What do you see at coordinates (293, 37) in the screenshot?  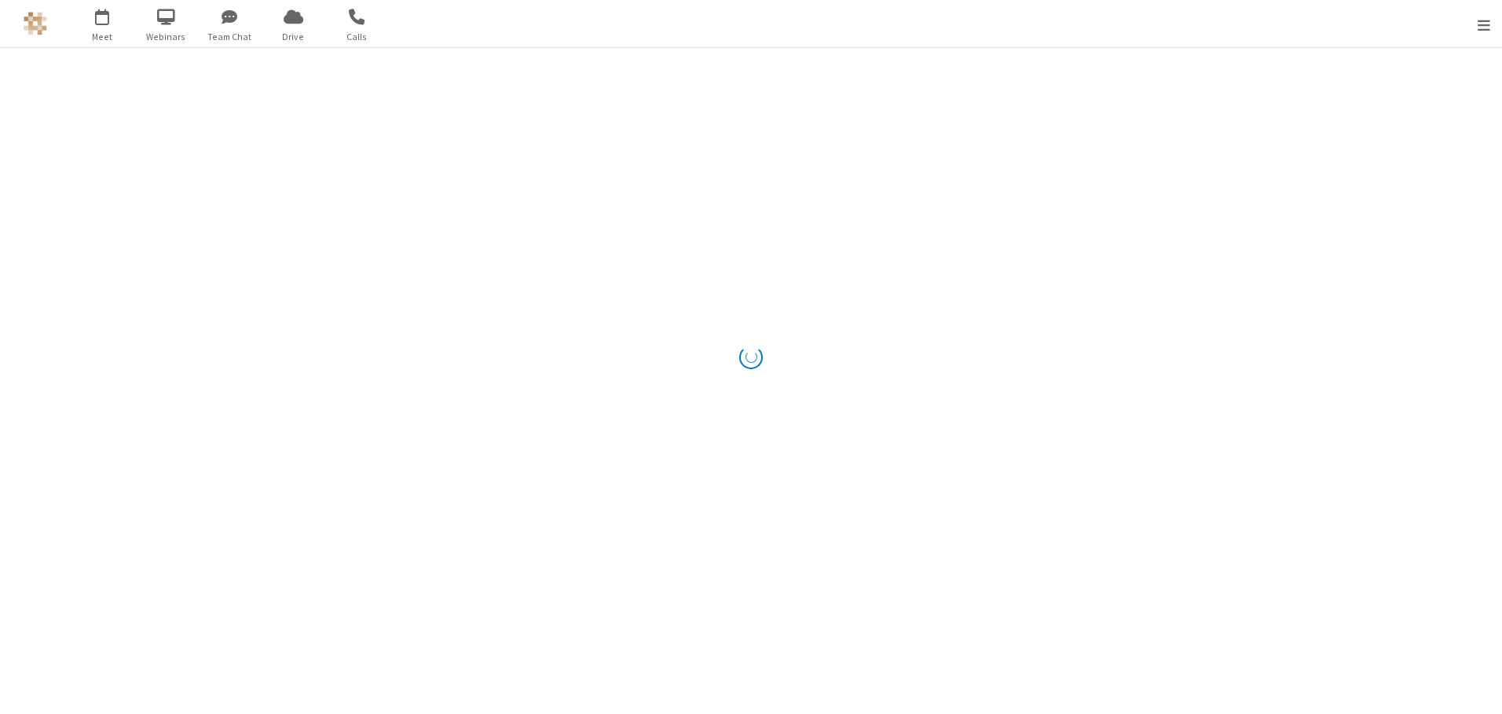 I see `span: Drive` at bounding box center [293, 37].